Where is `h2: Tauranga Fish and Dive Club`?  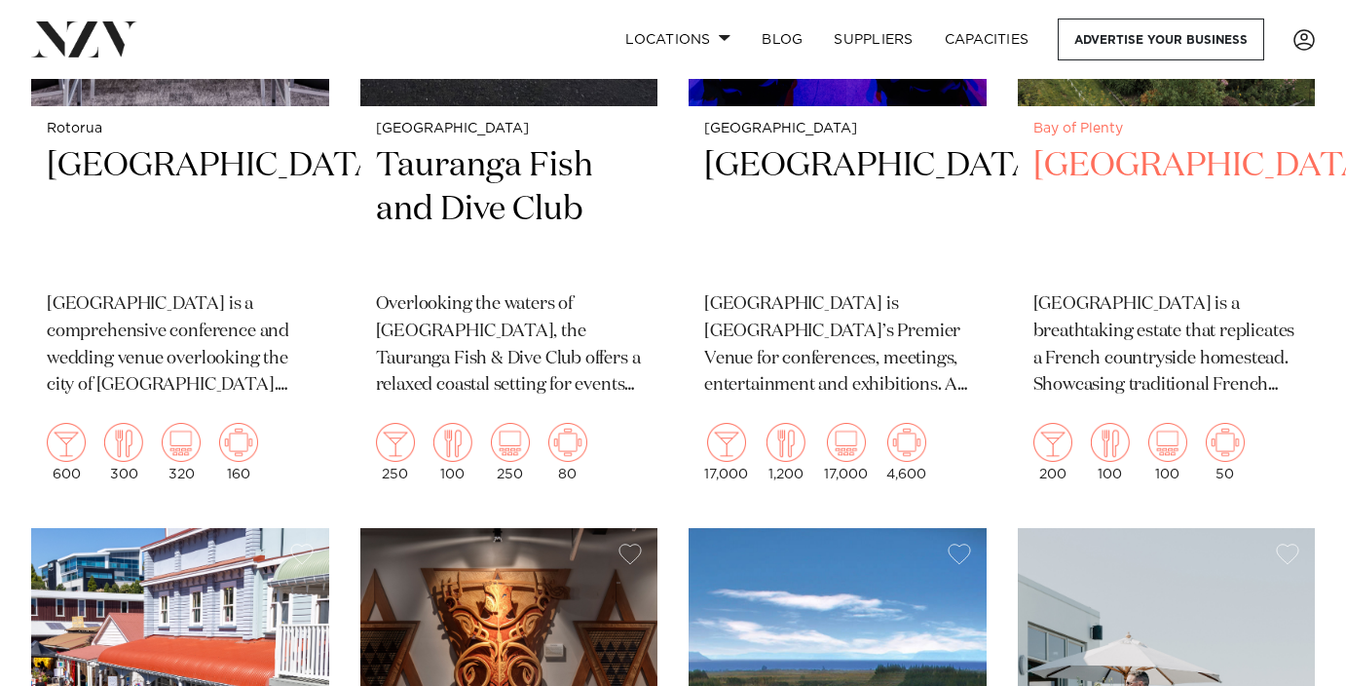 h2: Tauranga Fish and Dive Club is located at coordinates (509, 209).